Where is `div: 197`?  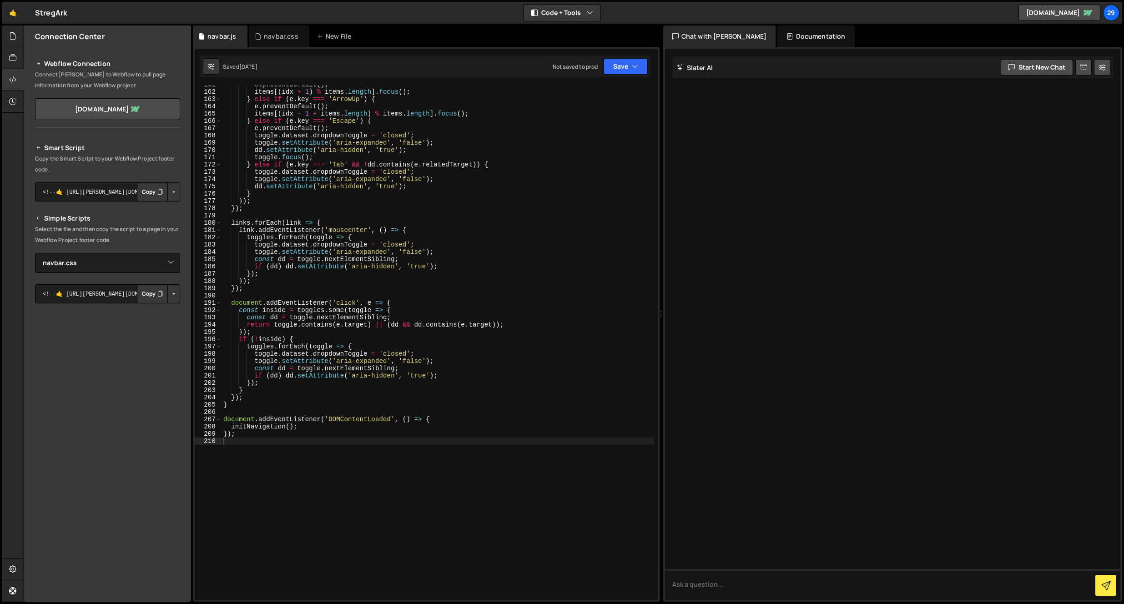
div: 197 is located at coordinates (208, 347).